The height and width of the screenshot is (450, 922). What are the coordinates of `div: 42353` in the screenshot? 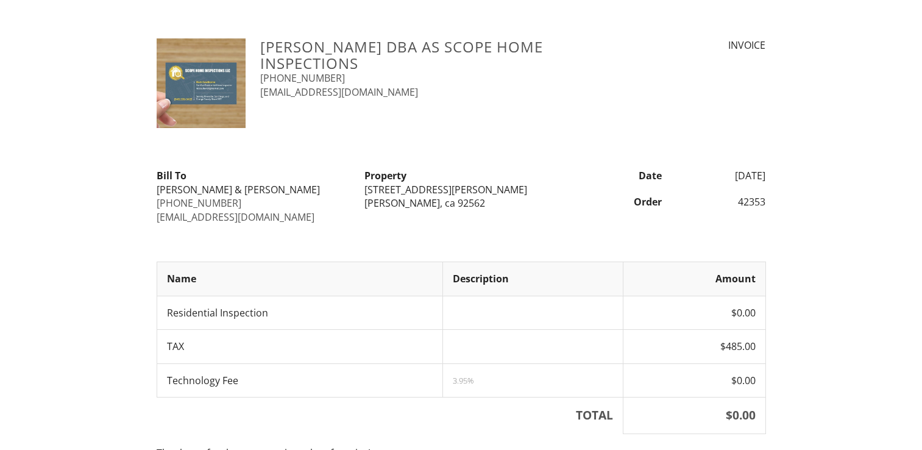 It's located at (721, 202).